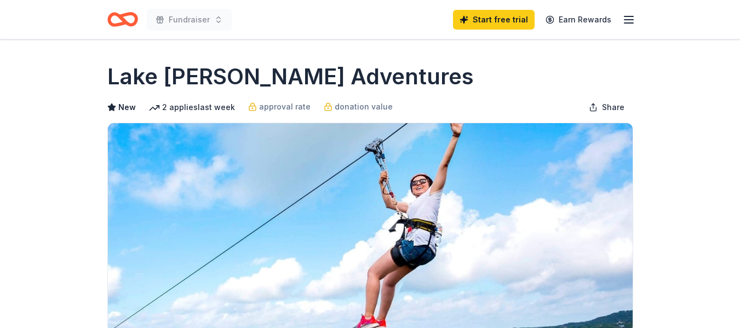 The height and width of the screenshot is (328, 740). I want to click on a: donation value, so click(358, 107).